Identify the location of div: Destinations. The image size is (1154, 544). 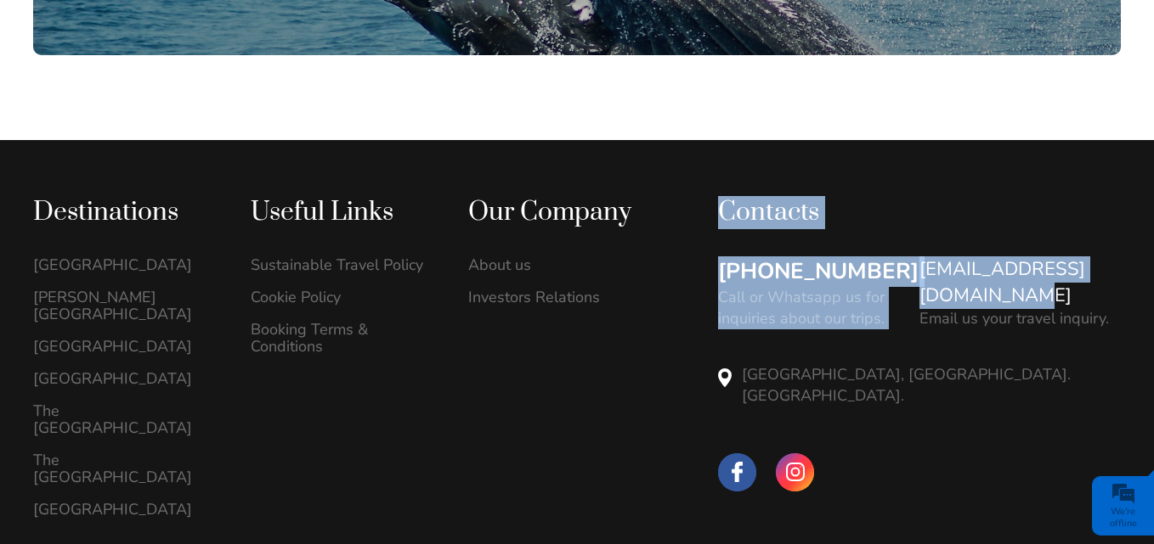
(124, 212).